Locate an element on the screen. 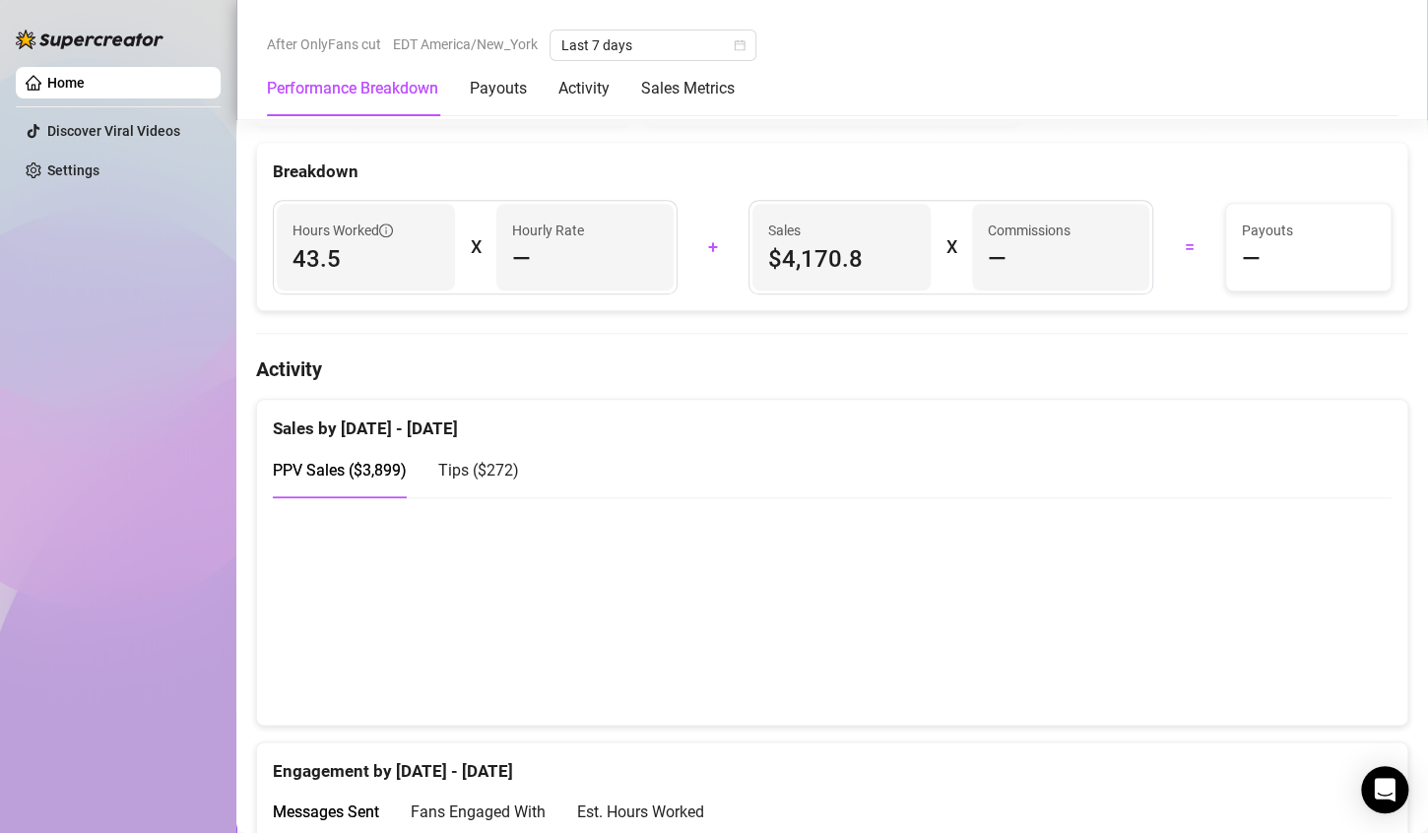 This screenshot has height=833, width=1428. img: logo-BBDzfeDw.svg is located at coordinates (90, 39).